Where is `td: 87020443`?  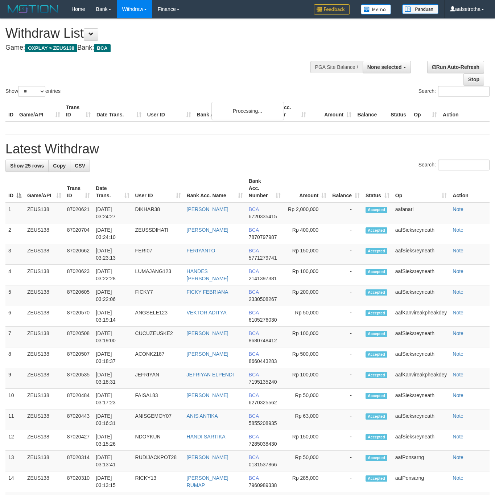 td: 87020443 is located at coordinates (79, 420).